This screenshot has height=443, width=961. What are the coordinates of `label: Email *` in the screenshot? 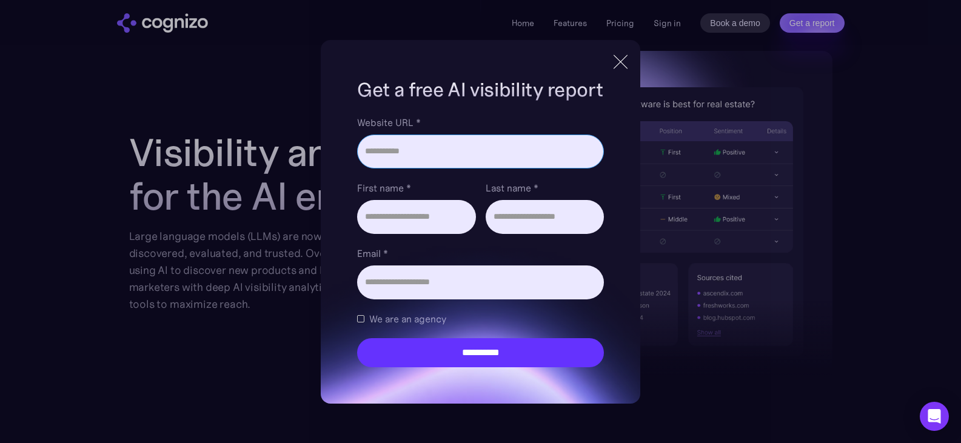 It's located at (480, 253).